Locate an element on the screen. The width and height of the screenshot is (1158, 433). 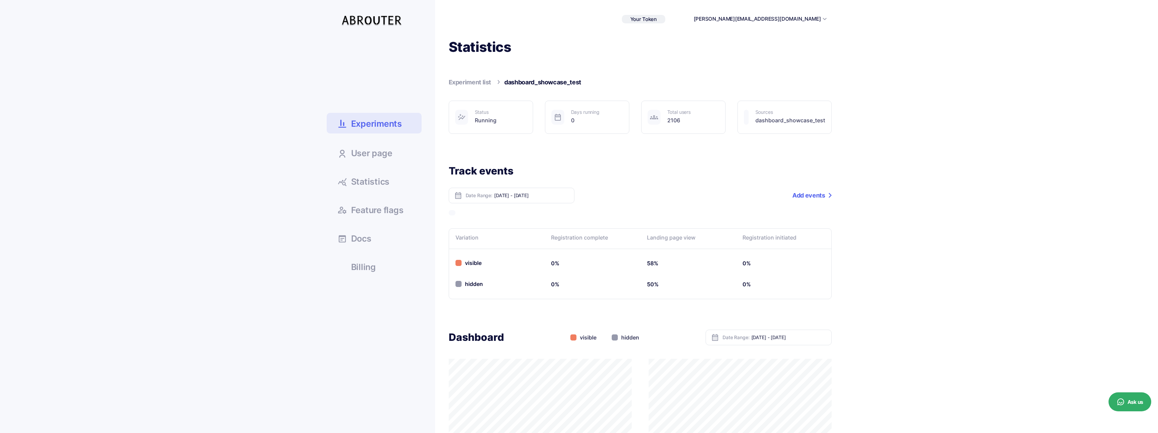
span: Statistics is located at coordinates (370, 182).